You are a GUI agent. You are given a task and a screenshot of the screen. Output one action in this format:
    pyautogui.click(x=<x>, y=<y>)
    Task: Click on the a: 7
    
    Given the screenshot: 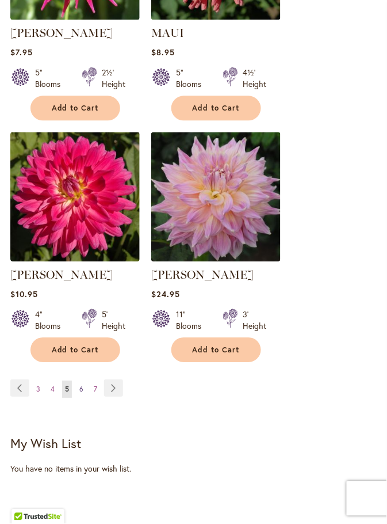 What is the action you would take?
    pyautogui.click(x=96, y=390)
    